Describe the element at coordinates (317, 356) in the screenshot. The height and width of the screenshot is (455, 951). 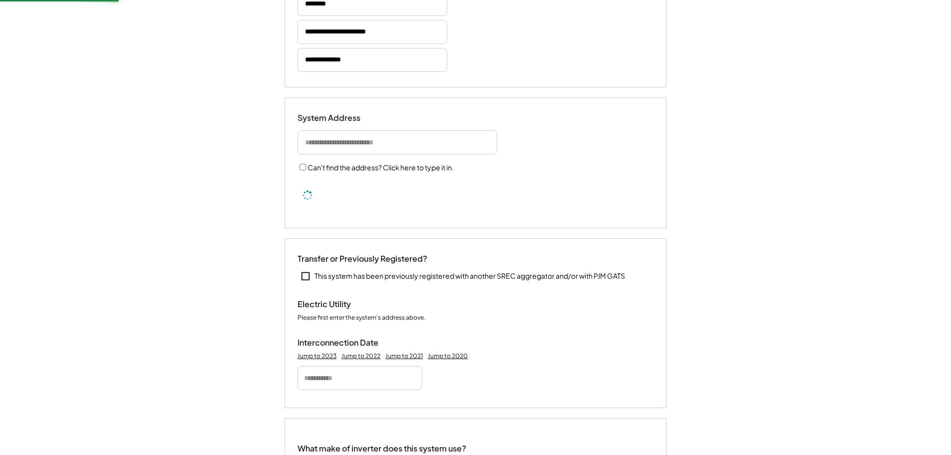
I see `div: Jump to 2023` at that location.